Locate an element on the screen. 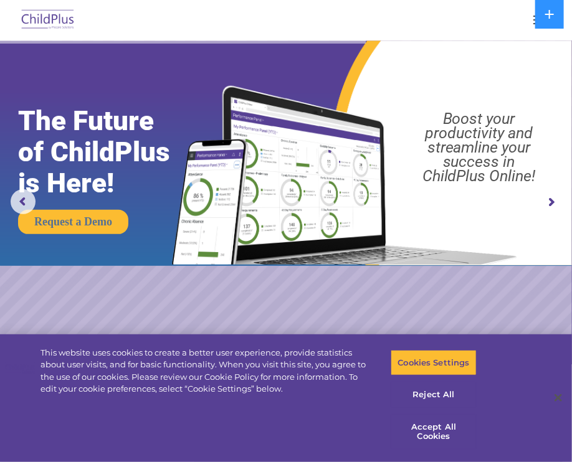 The height and width of the screenshot is (462, 572). button: Accept All Cookies is located at coordinates (434, 432).